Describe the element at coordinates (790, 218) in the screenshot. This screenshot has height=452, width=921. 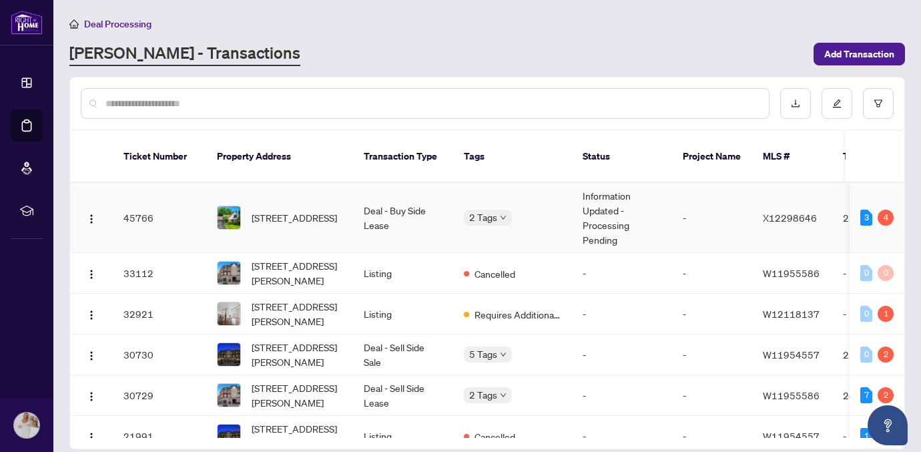
I see `span: X12298646` at that location.